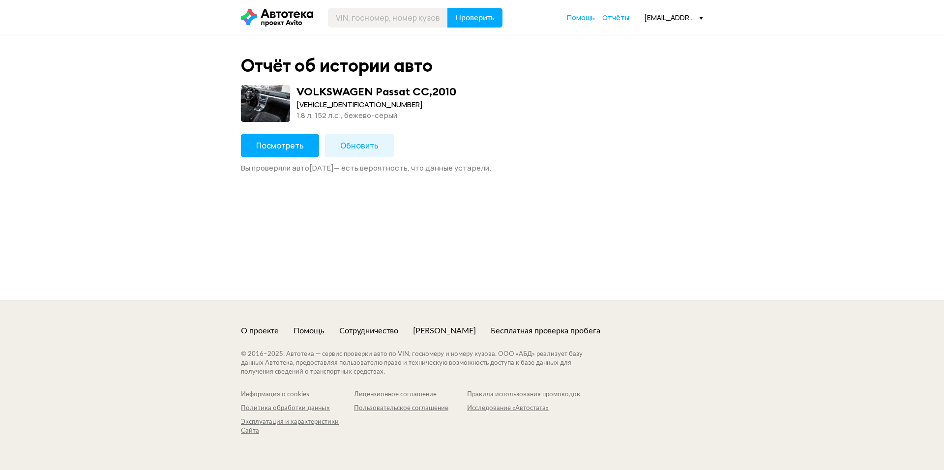 This screenshot has height=470, width=944. I want to click on span: Обновить, so click(359, 145).